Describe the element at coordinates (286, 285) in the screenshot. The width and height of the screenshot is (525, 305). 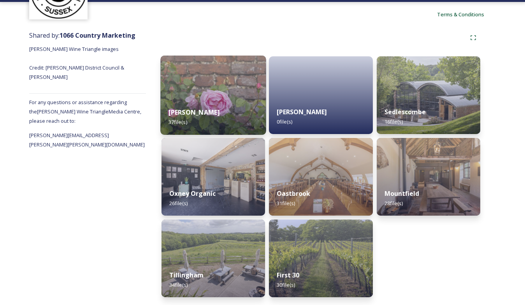
I see `span: 30 file(s)` at that location.